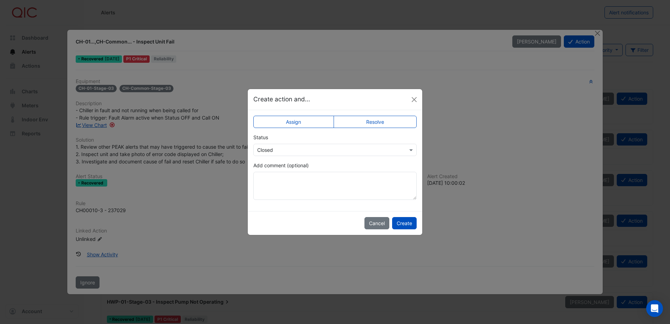 This screenshot has width=670, height=324. I want to click on button: Cancel, so click(377, 223).